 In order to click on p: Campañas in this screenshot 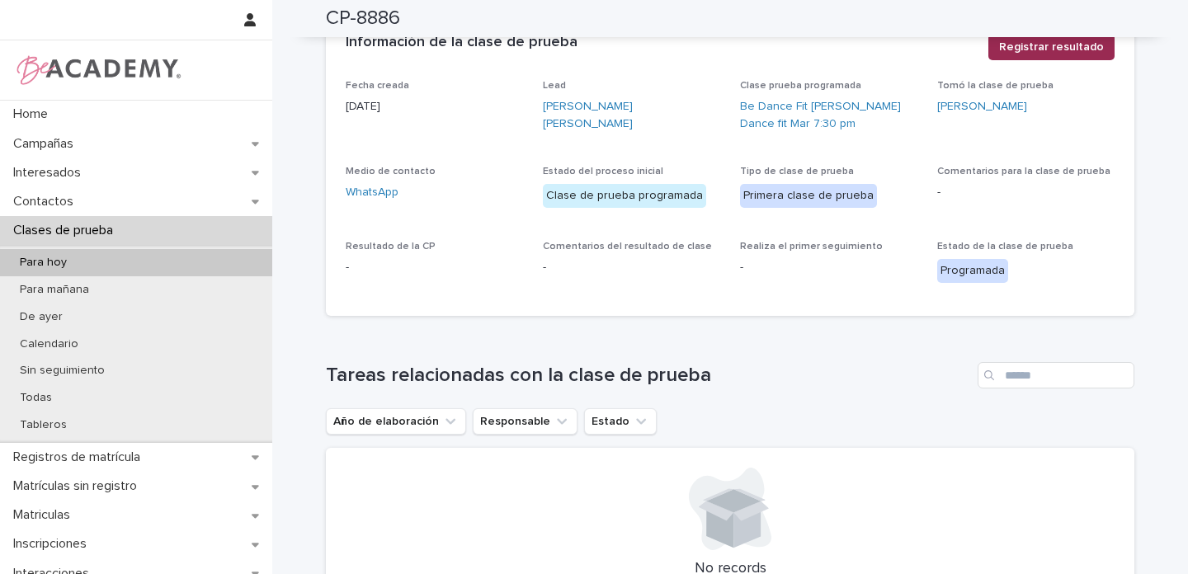, I will do `click(46, 144)`.